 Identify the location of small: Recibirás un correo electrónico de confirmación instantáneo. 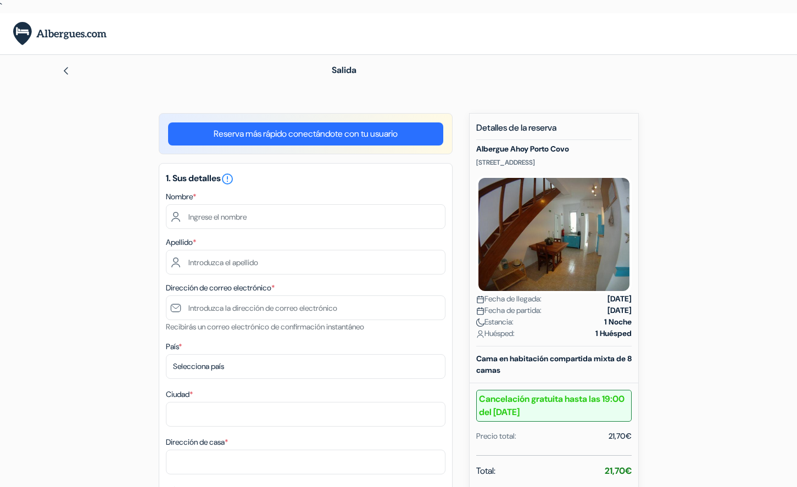
(265, 327).